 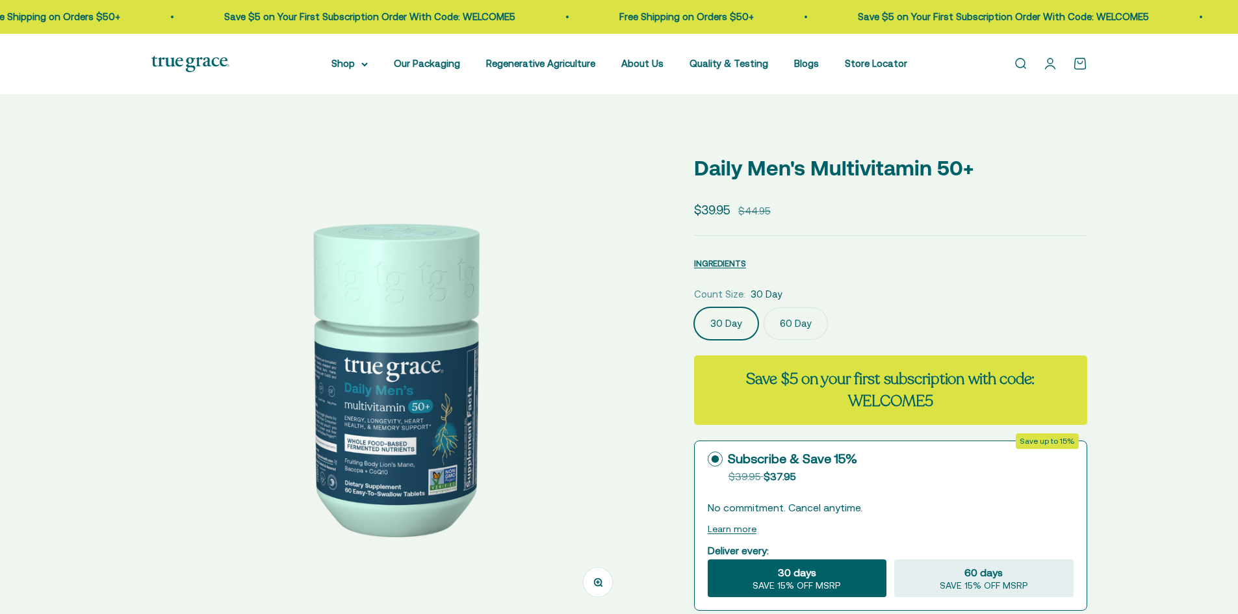 I want to click on summary: Shop, so click(x=350, y=64).